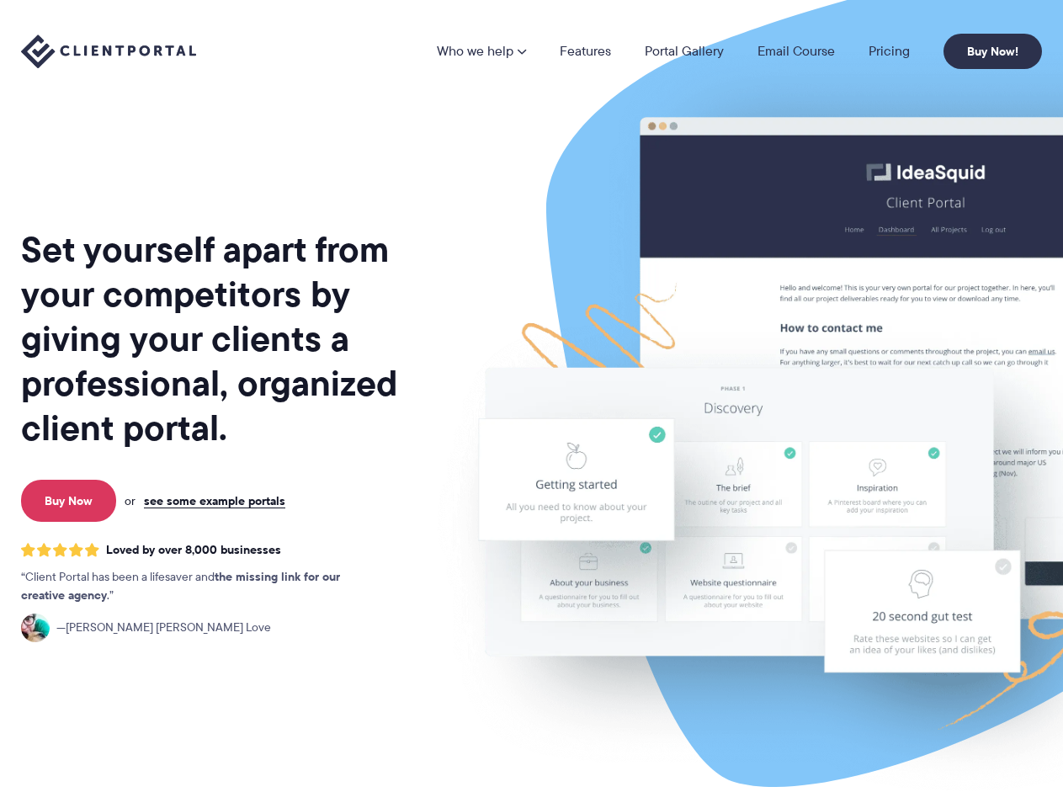  I want to click on span: or, so click(130, 501).